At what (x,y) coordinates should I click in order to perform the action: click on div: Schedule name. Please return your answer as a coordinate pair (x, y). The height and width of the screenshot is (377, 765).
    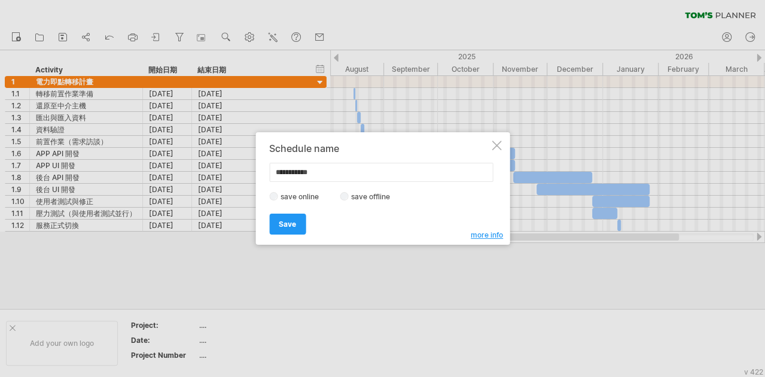
    Looking at the image, I should click on (379, 148).